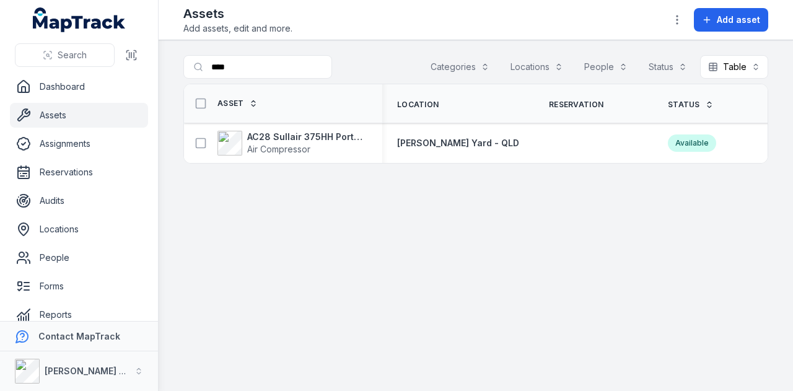  Describe the element at coordinates (668, 67) in the screenshot. I see `button: Status` at that location.